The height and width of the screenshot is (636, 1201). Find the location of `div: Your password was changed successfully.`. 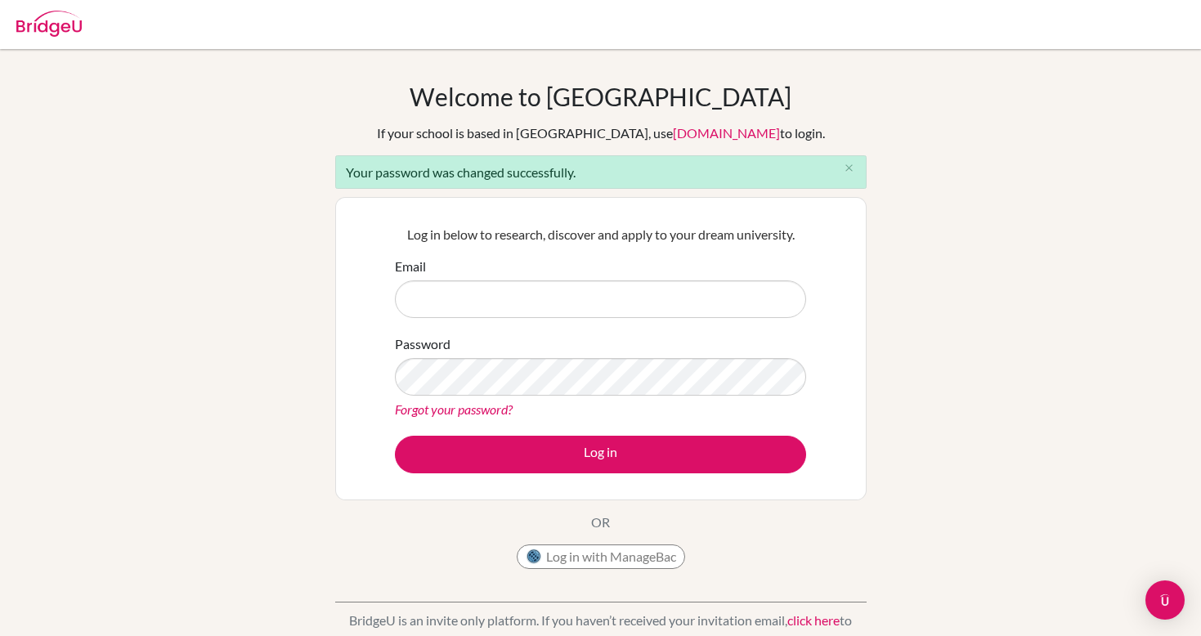

div: Your password was changed successfully. is located at coordinates (601, 172).